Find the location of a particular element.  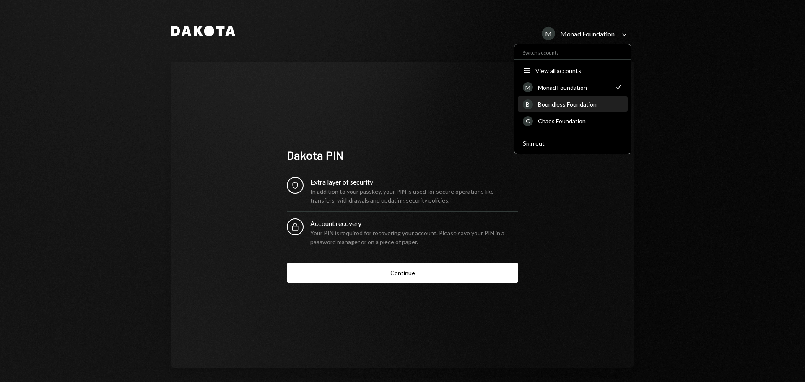

div: Your PIN is required for recovering your account. Please save your PIN in a password manager or o... is located at coordinates (414, 237).